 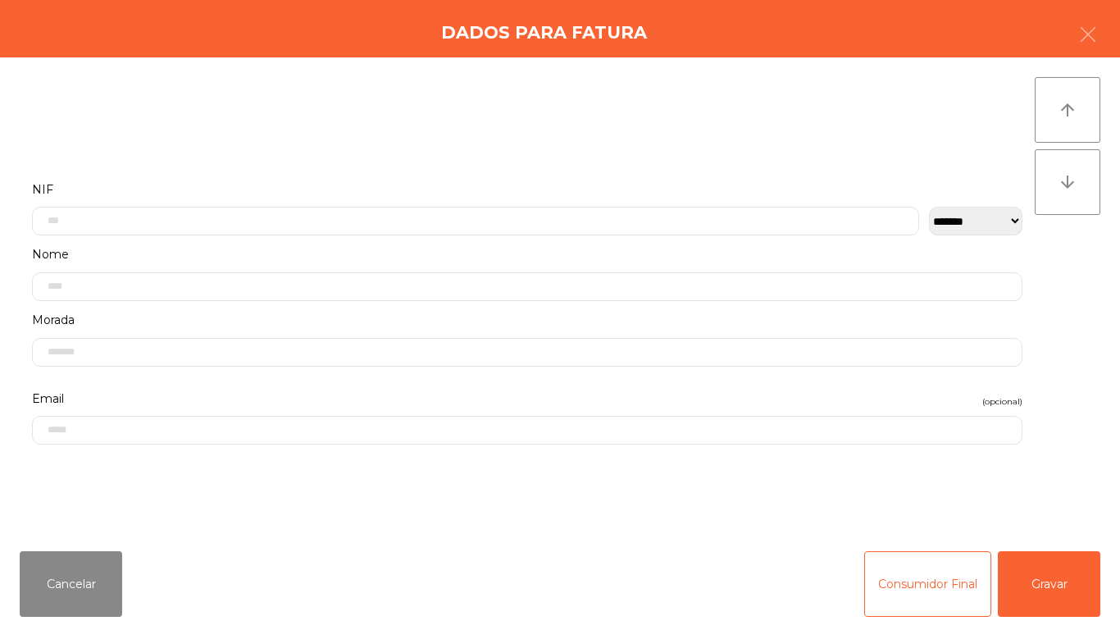 What do you see at coordinates (1067, 110) in the screenshot?
I see `i: arrow_upward` at bounding box center [1067, 110].